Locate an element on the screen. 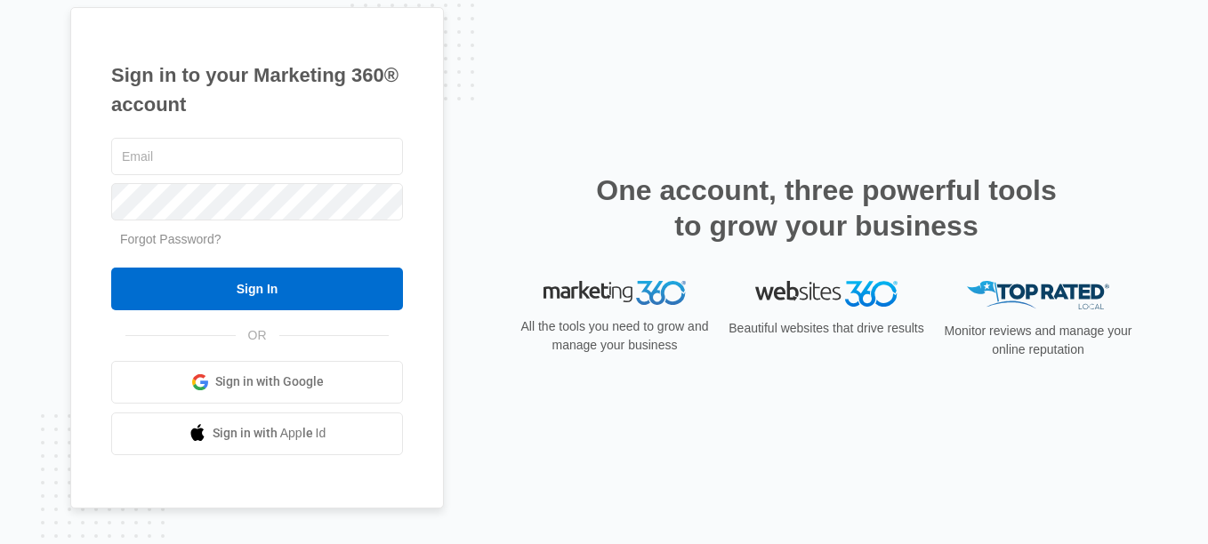  a: Sign in with Google is located at coordinates (257, 383).